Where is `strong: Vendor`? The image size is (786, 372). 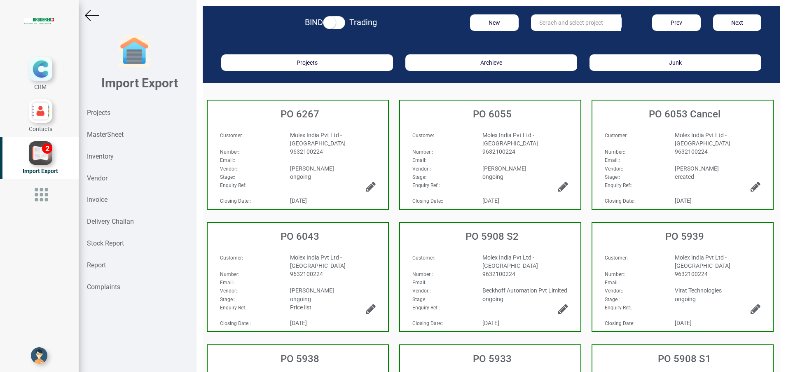
strong: Vendor is located at coordinates (97, 178).